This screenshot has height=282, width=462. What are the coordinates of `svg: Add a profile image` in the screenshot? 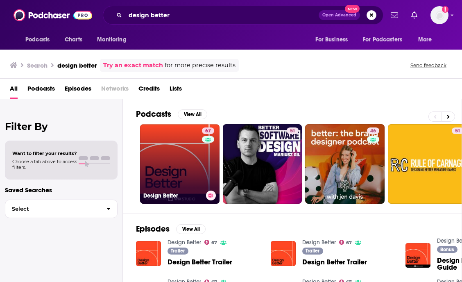 It's located at (445, 9).